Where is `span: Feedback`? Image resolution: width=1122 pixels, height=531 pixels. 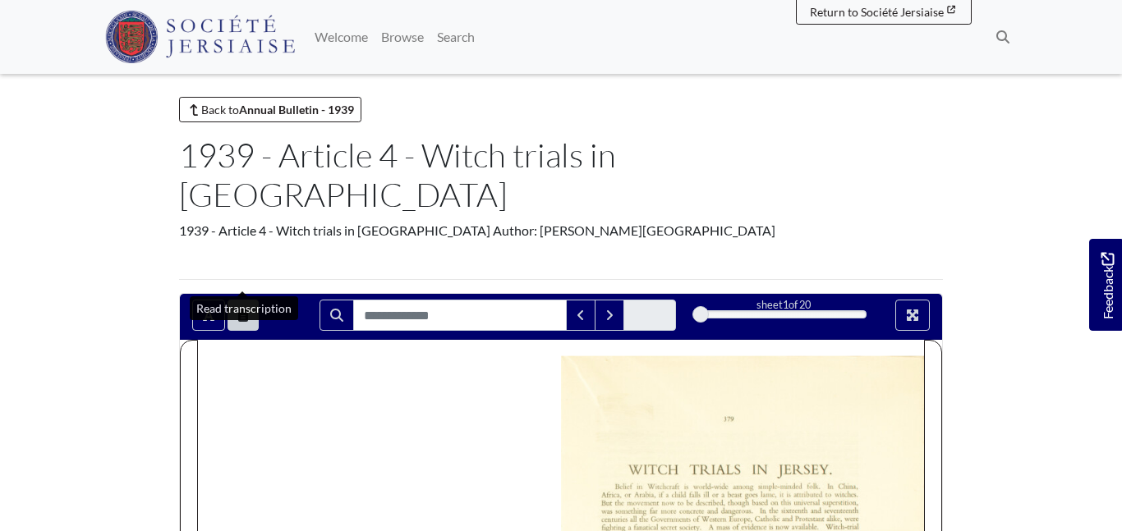
span: Feedback is located at coordinates (1107, 286).